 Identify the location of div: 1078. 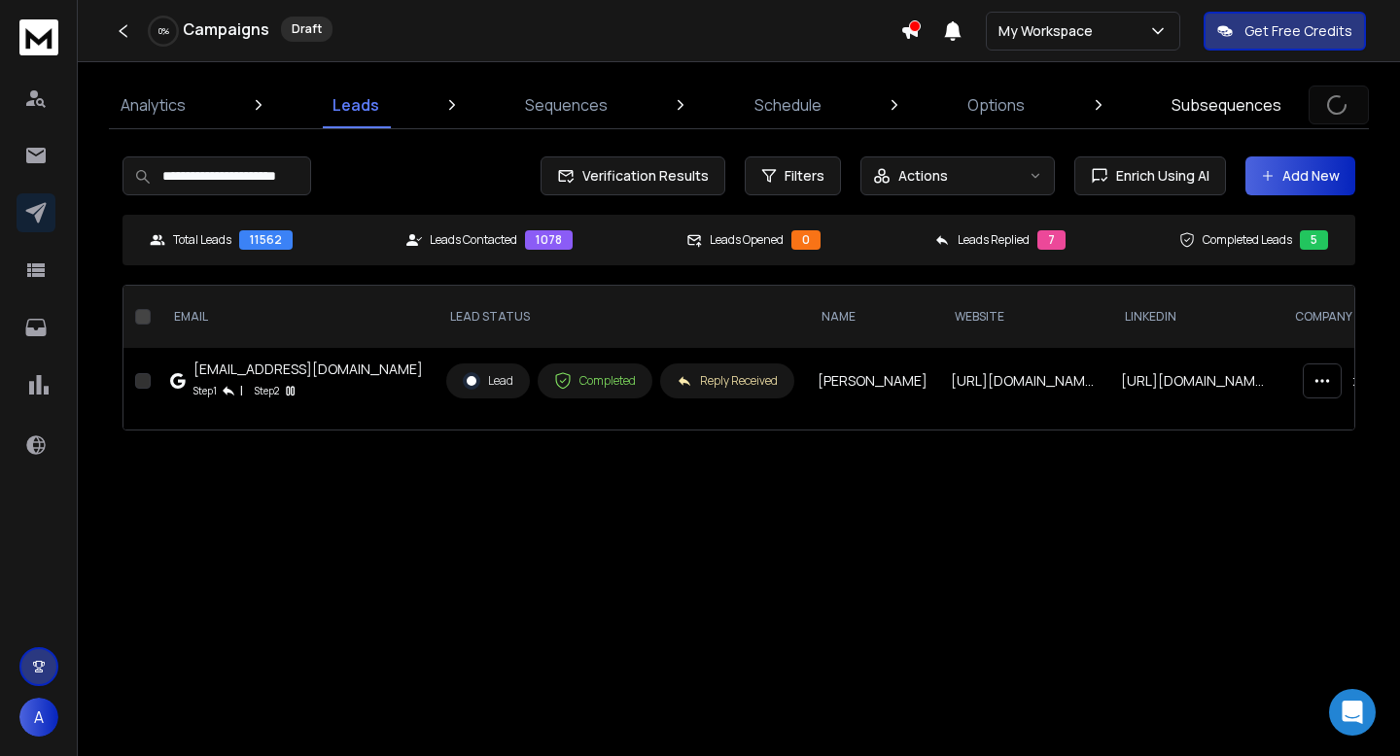
(548, 240).